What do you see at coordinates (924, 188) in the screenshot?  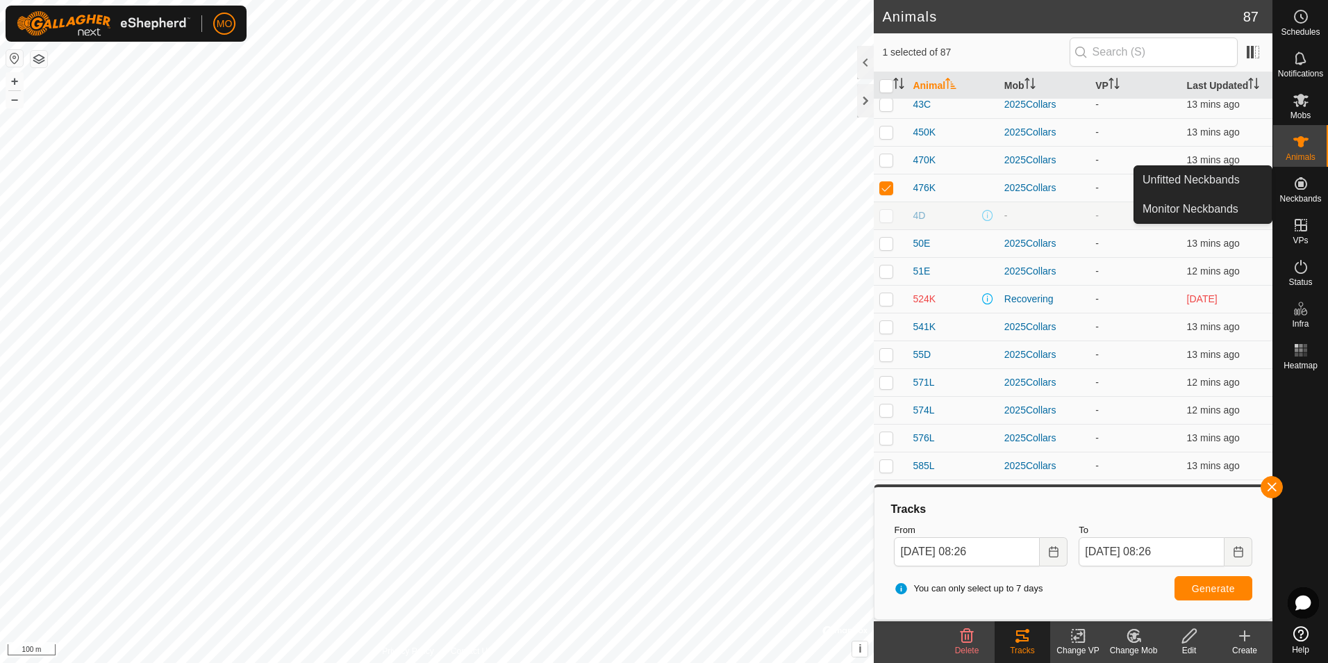 I see `span: 476K` at bounding box center [924, 188].